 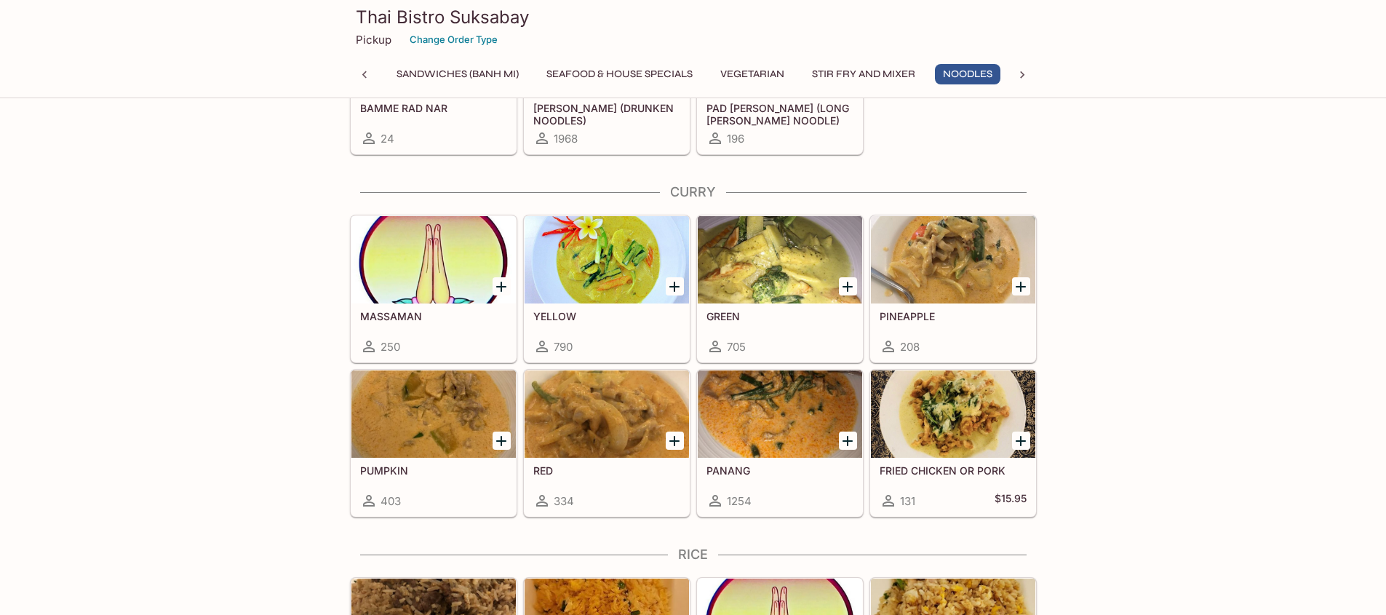 I want to click on button: Change Order Type, so click(x=453, y=39).